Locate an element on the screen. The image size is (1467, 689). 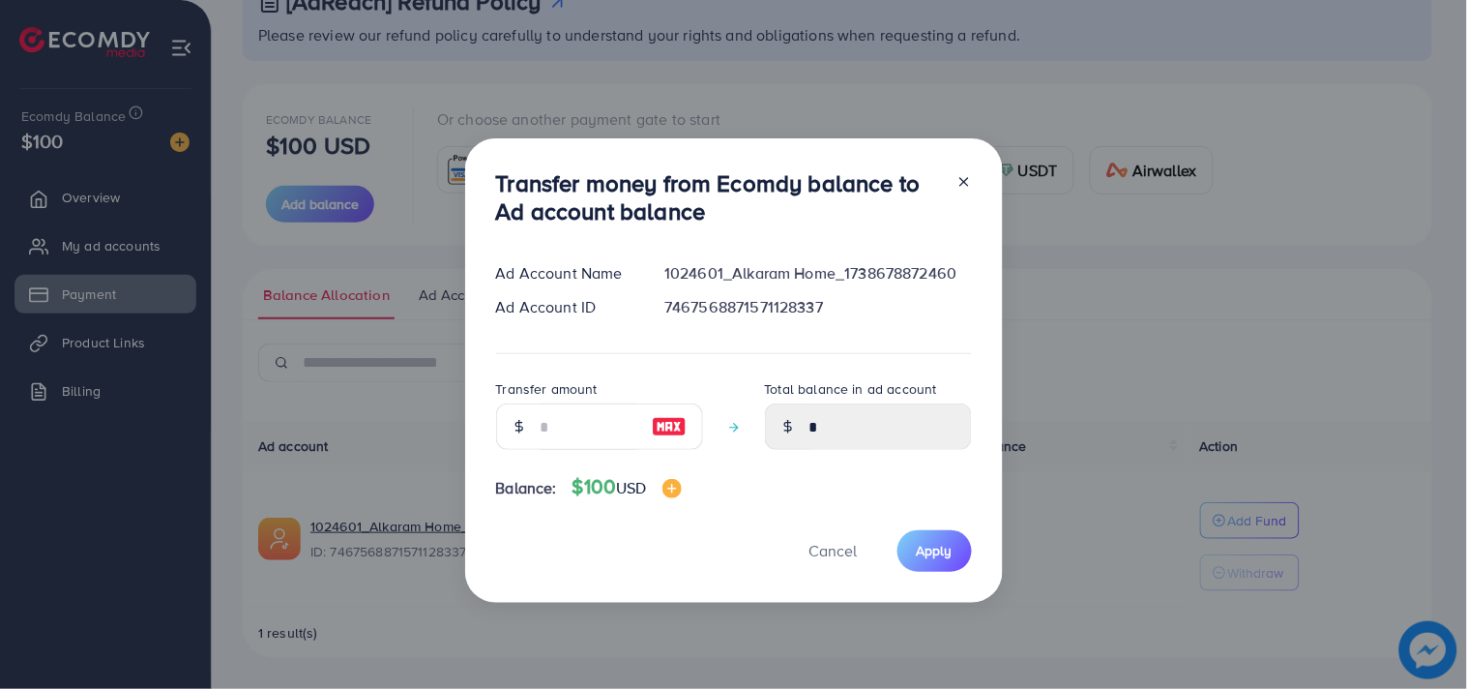
h3: Transfer money from Ecomdy balance to Ad account balance is located at coordinates (719, 197).